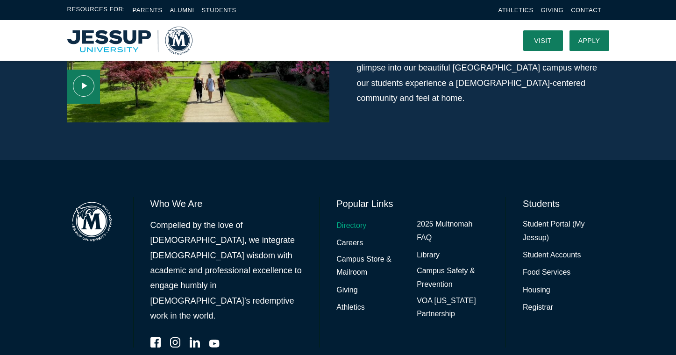 The width and height of the screenshot is (676, 355). What do you see at coordinates (156, 342) in the screenshot?
I see `a: Facebook` at bounding box center [156, 342].